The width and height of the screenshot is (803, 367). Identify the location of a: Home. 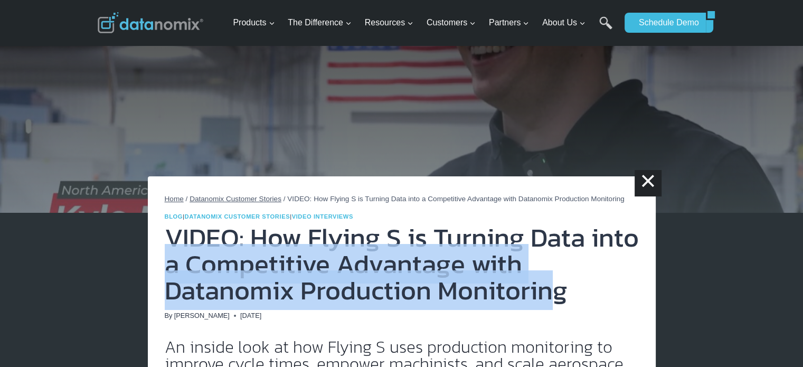
(174, 198).